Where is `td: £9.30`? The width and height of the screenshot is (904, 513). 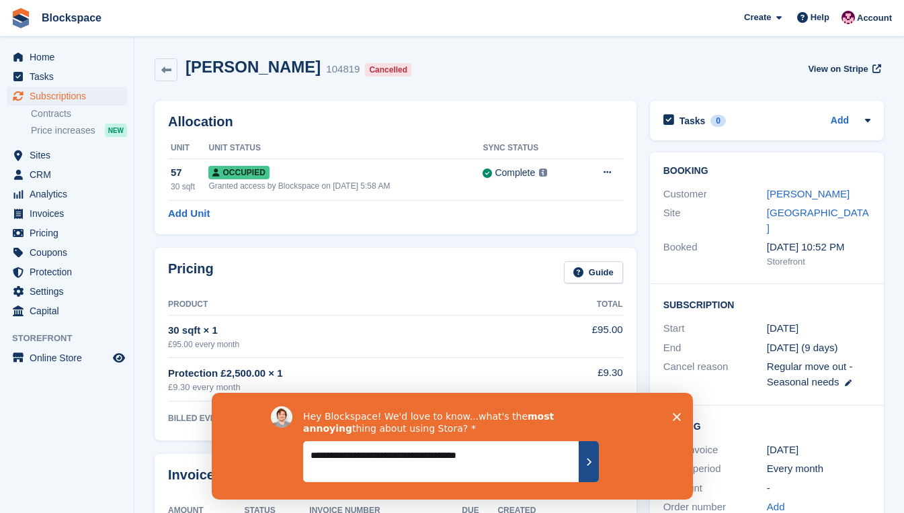
td: £9.30 is located at coordinates (567, 380).